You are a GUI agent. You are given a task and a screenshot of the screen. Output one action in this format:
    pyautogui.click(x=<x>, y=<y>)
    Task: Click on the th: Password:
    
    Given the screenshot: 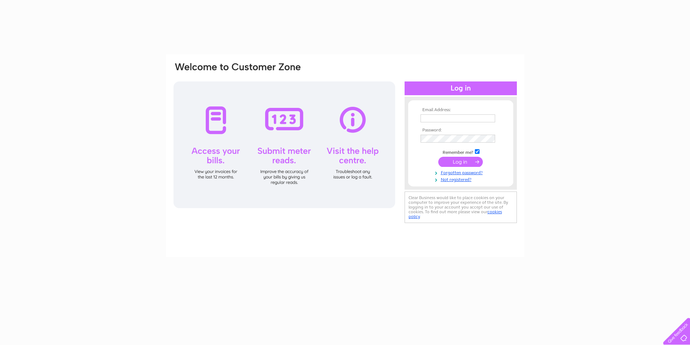 What is the action you would take?
    pyautogui.click(x=461, y=130)
    